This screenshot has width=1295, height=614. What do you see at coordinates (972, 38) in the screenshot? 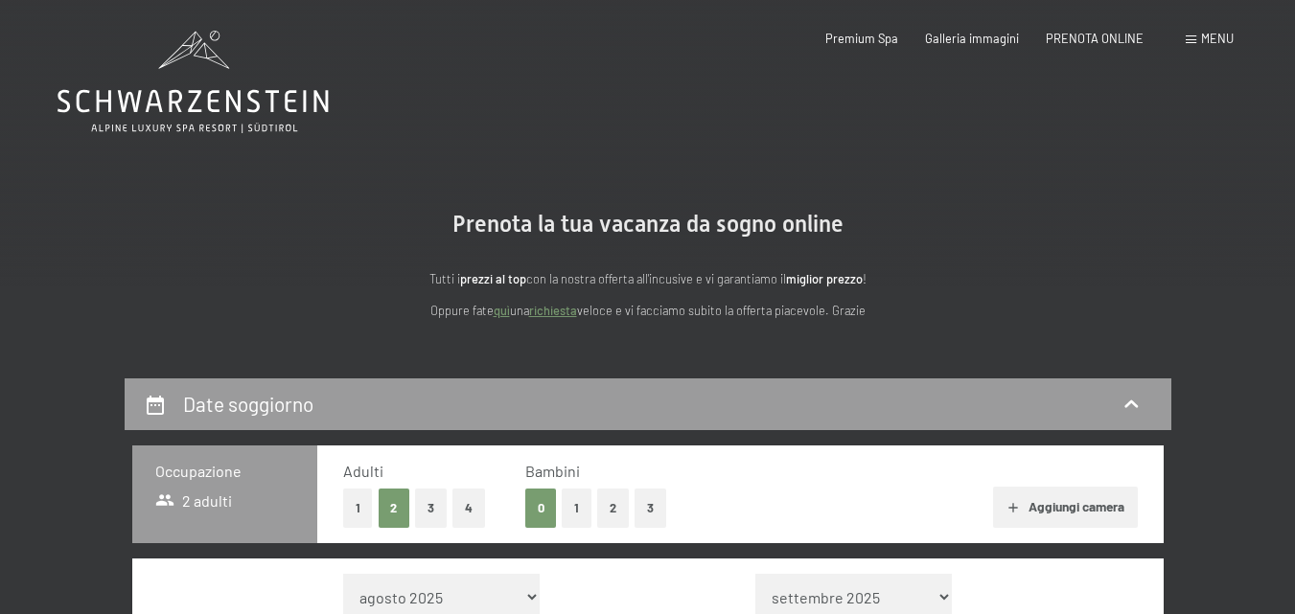
I see `a: Galleria immagini` at bounding box center [972, 38].